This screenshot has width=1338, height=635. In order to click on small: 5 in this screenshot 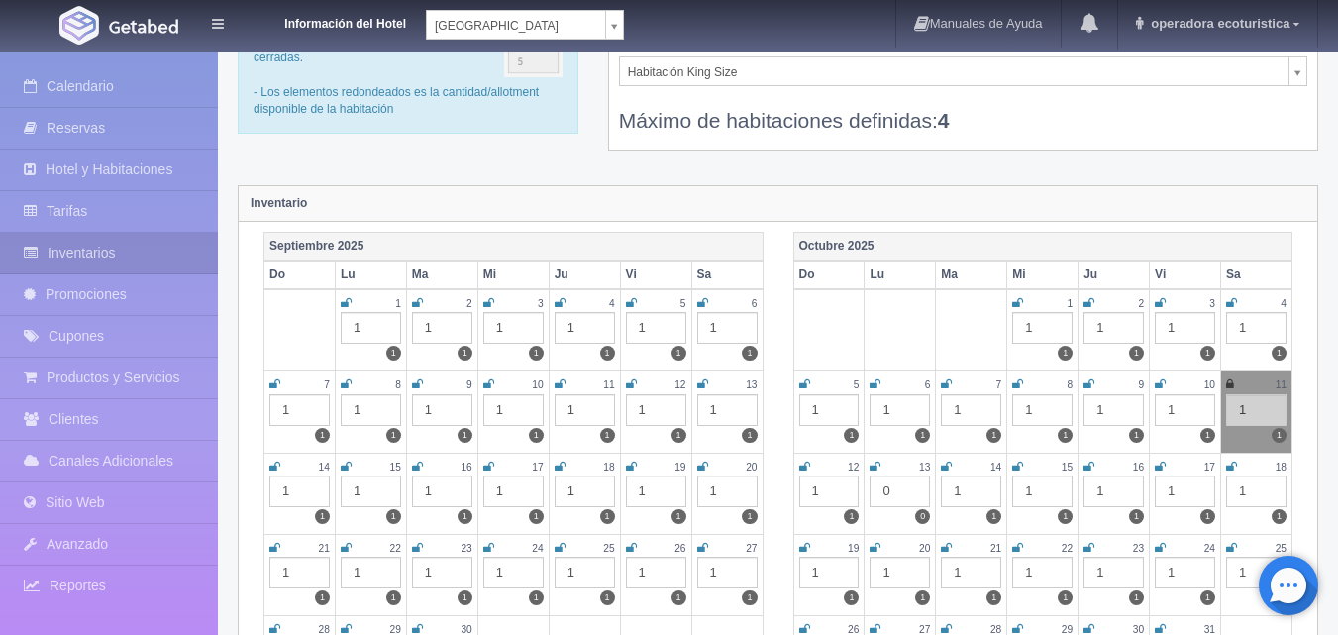, I will do `click(856, 384)`.